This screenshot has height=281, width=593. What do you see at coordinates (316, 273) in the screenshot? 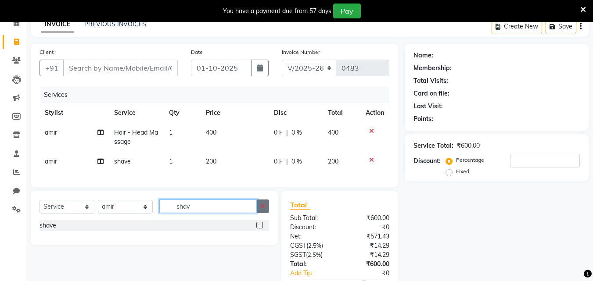
I see `a: Add Tip` at bounding box center [316, 273].